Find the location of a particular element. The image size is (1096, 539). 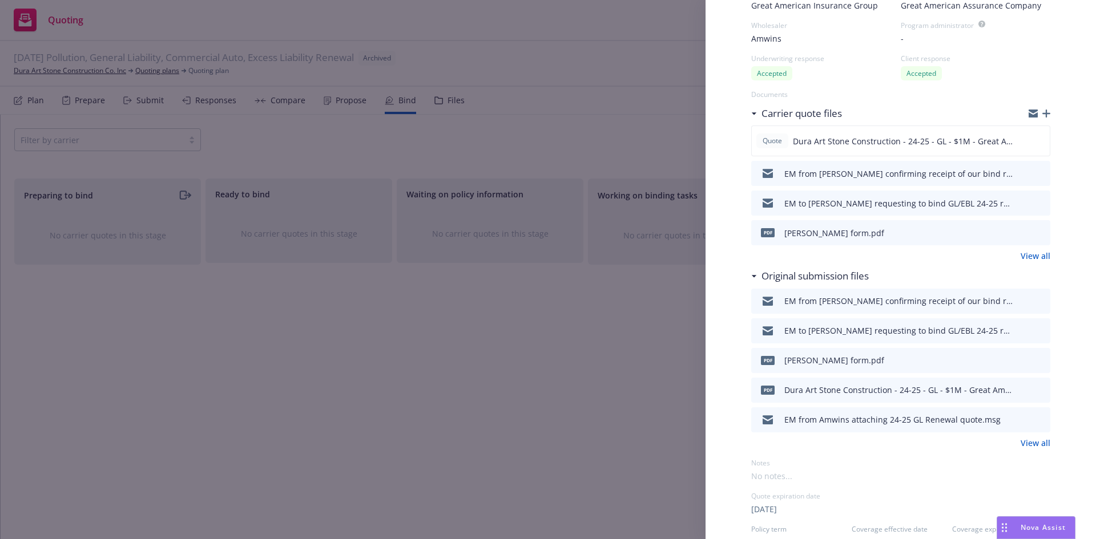

div: Original submission files is located at coordinates (810, 276).